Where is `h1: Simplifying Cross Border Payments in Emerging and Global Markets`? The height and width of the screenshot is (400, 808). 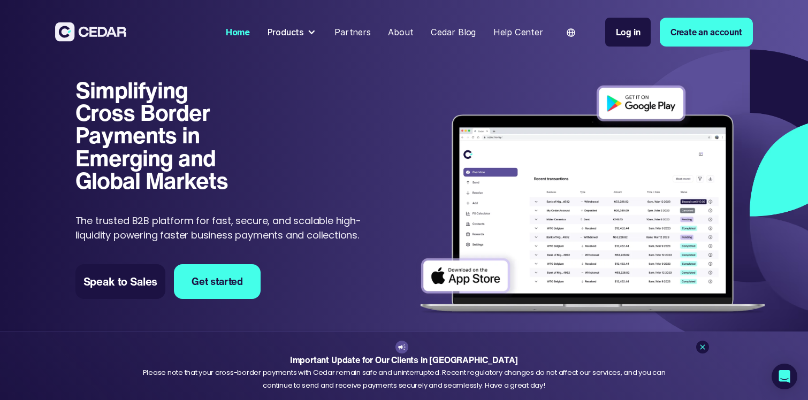
h1: Simplifying Cross Border Payments in Emerging and Global Markets is located at coordinates (164, 135).